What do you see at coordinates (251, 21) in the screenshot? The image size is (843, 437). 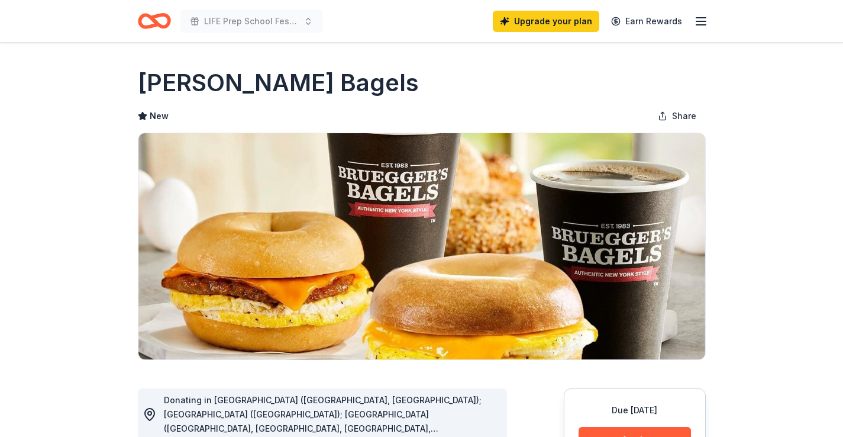 I see `span: LIFE Prep School Festival of Lights` at bounding box center [251, 21].